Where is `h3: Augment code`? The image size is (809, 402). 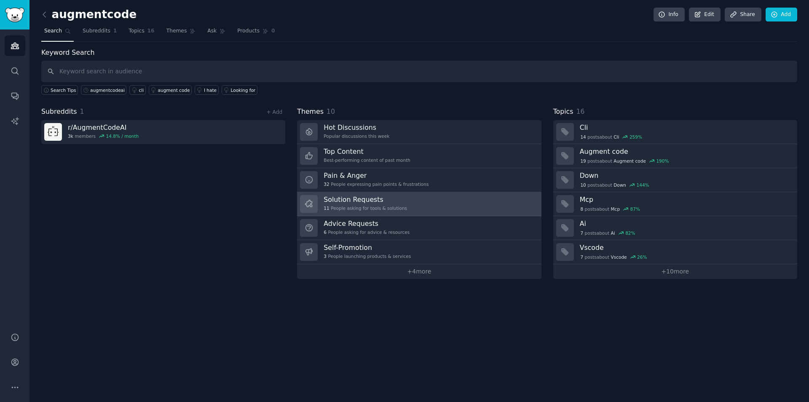
h3: Augment code is located at coordinates (686, 151).